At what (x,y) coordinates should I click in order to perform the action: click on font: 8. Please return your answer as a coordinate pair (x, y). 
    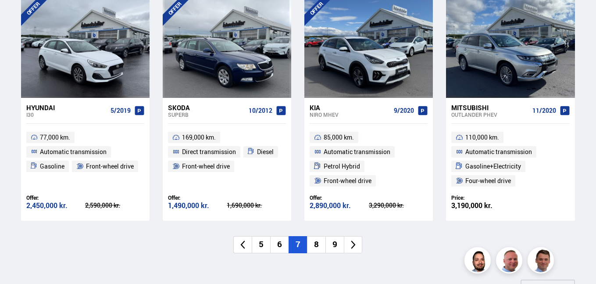
    Looking at the image, I should click on (316, 244).